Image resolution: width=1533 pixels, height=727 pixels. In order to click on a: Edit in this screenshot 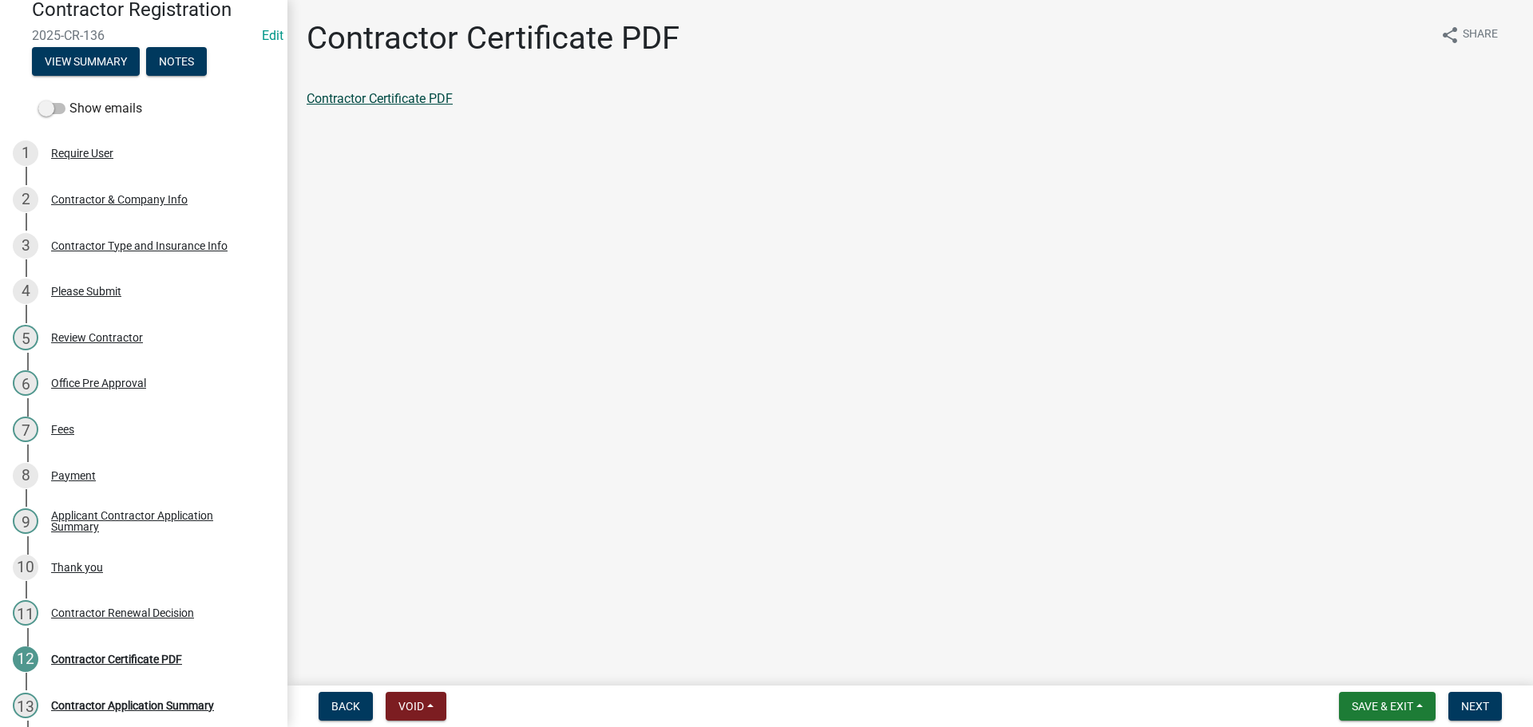, I will do `click(272, 35)`.